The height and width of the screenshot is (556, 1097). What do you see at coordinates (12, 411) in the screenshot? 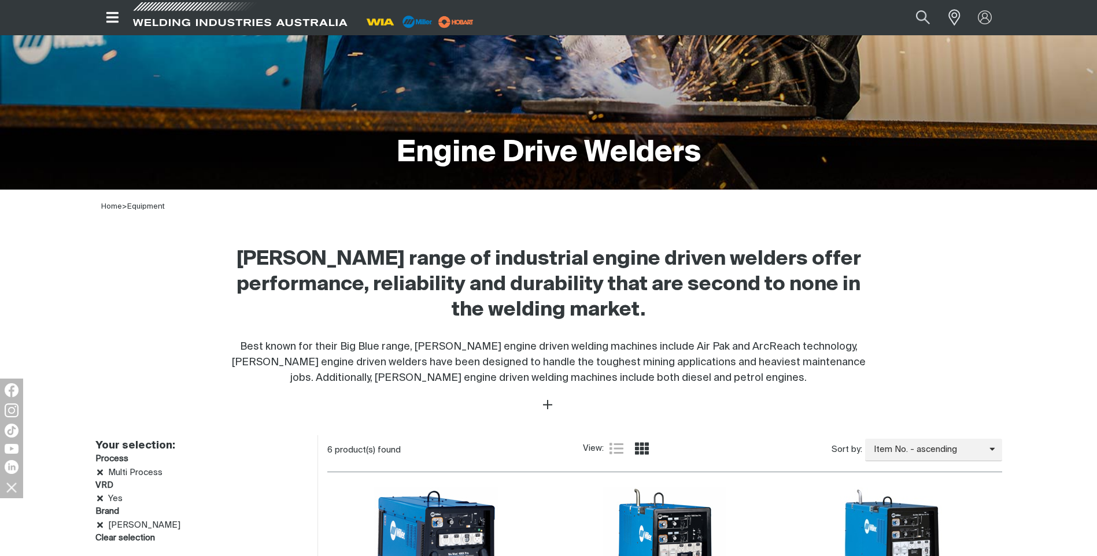
I see `img: Instagram` at bounding box center [12, 411].